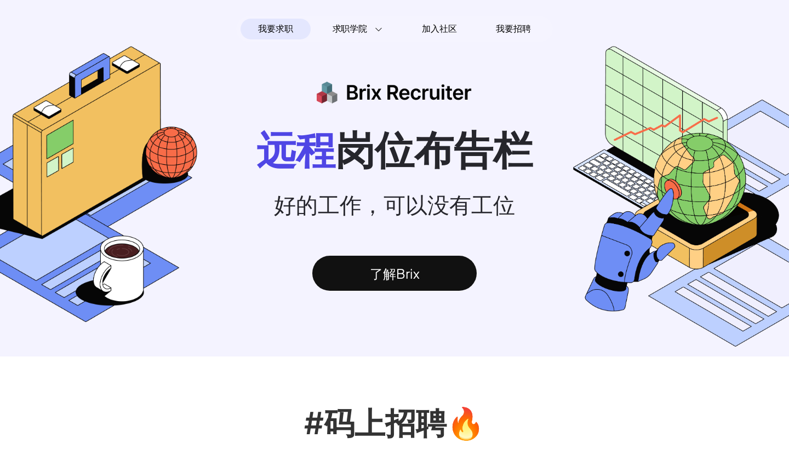 The image size is (789, 449). I want to click on span: 求职学院, so click(350, 29).